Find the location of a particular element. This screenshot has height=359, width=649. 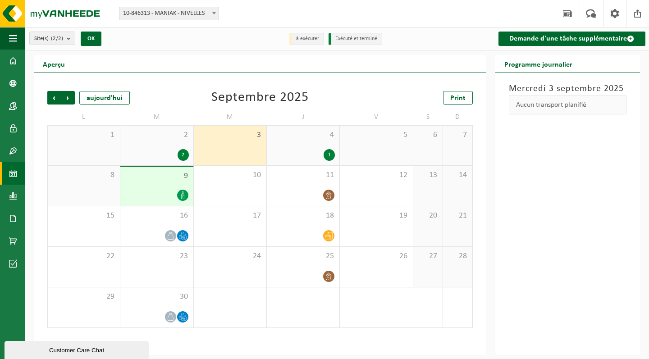

span: 10-846313 - MANIAK - NIVELLES is located at coordinates (169, 14).